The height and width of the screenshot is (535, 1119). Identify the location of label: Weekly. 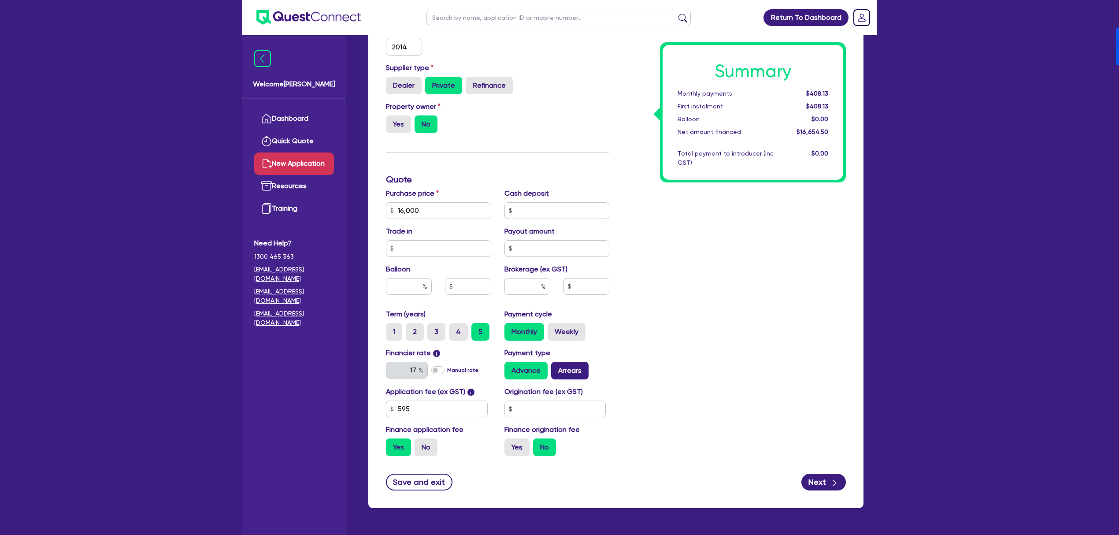
(567, 332).